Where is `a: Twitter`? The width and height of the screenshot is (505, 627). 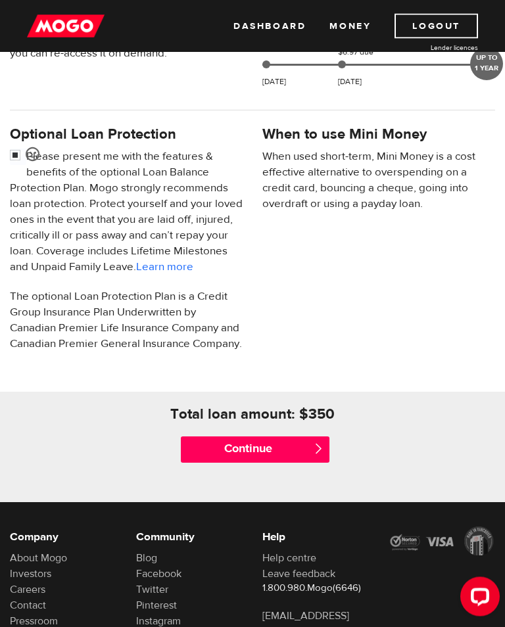 a: Twitter is located at coordinates (152, 590).